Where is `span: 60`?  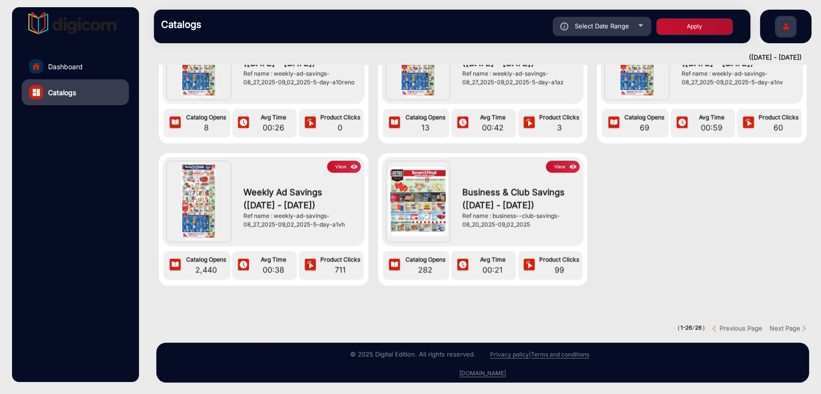 span: 60 is located at coordinates (778, 127).